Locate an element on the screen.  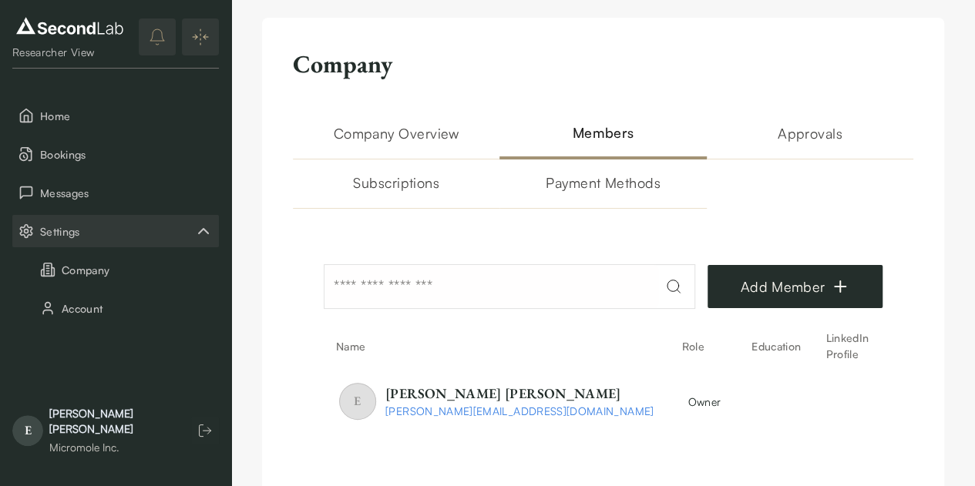
a: Bookings is located at coordinates (116, 154).